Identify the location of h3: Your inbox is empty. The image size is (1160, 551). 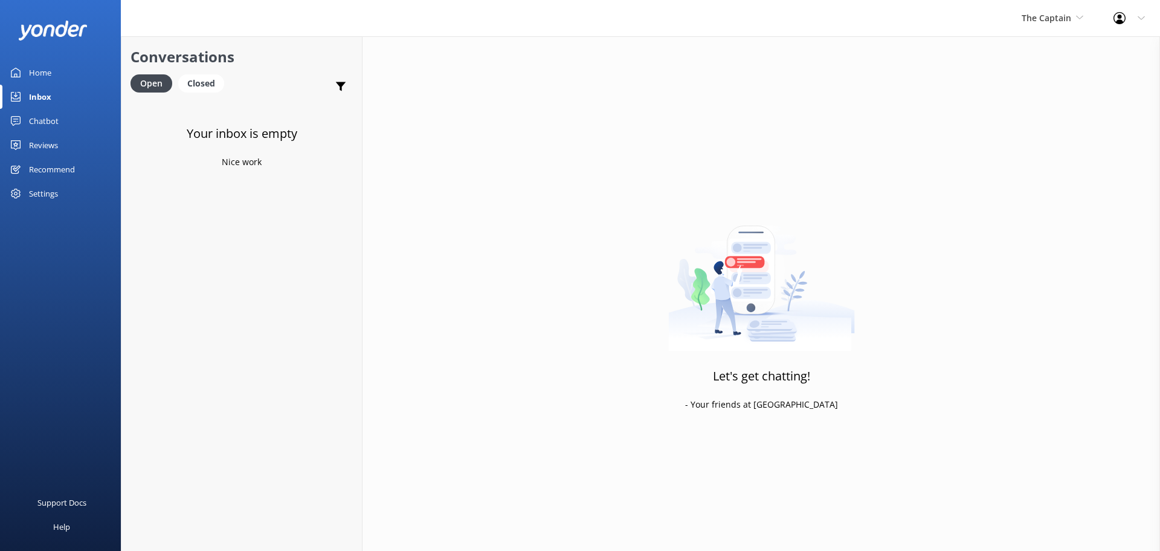
(242, 134).